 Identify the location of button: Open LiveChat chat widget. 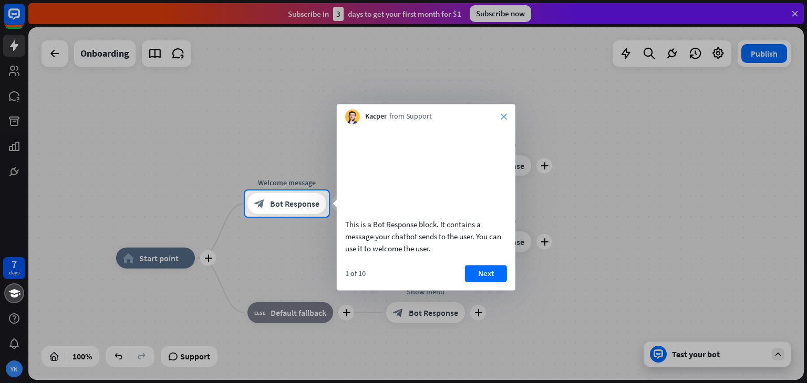
(24, 20).